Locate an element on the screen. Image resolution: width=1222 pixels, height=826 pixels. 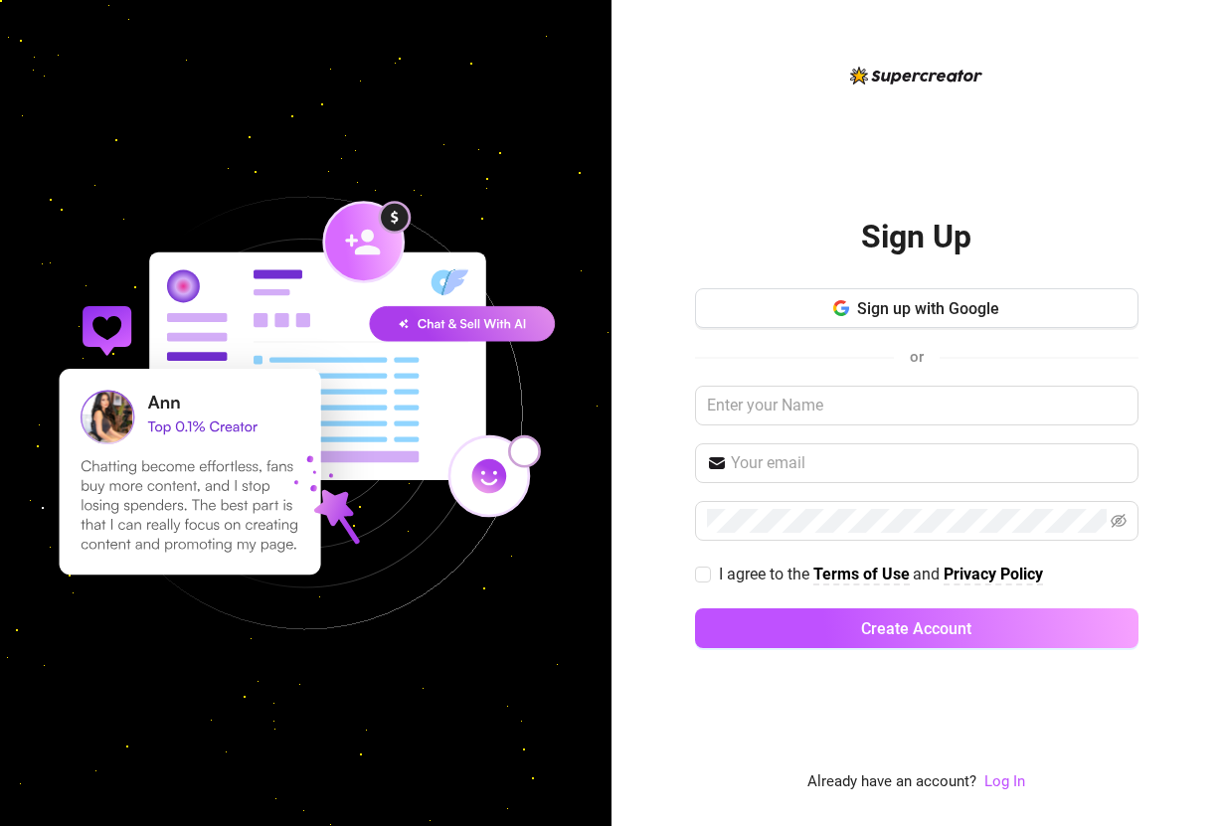
strong: Privacy Policy is located at coordinates (993, 574).